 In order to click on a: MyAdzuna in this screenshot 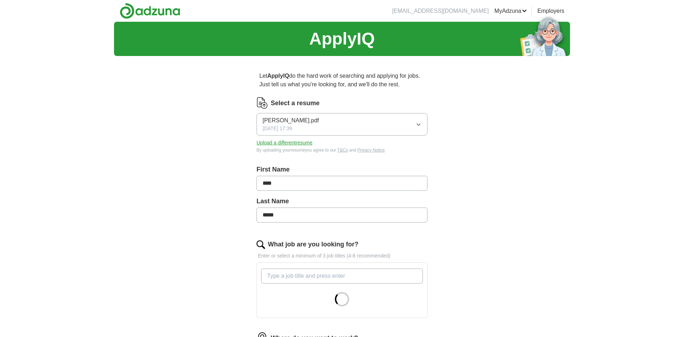, I will do `click(511, 11)`.